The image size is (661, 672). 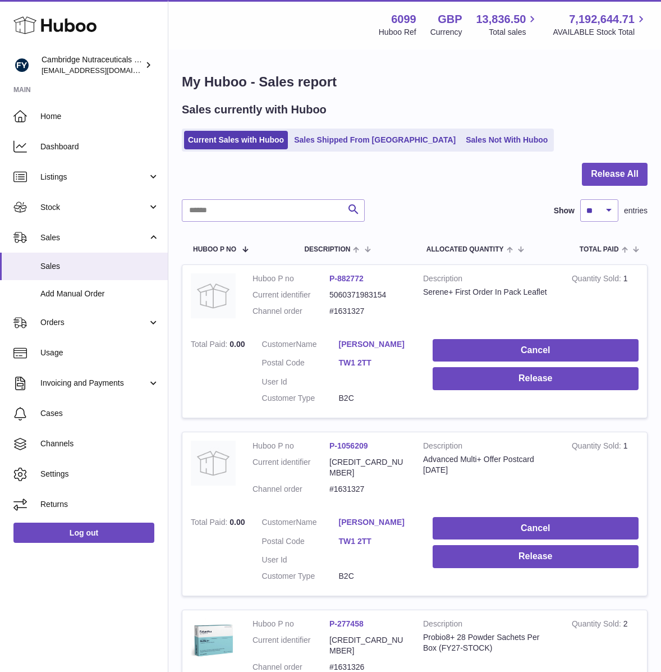 I want to click on h2: Sales currently with Huboo, so click(x=254, y=109).